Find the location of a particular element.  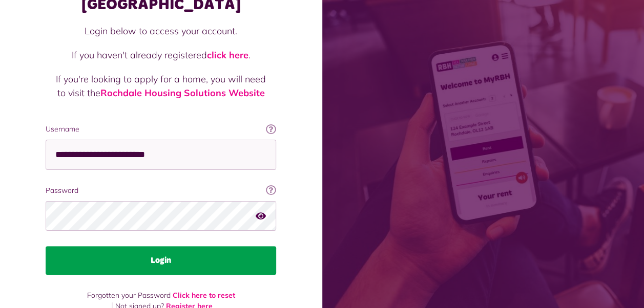

label: Password is located at coordinates (161, 191).